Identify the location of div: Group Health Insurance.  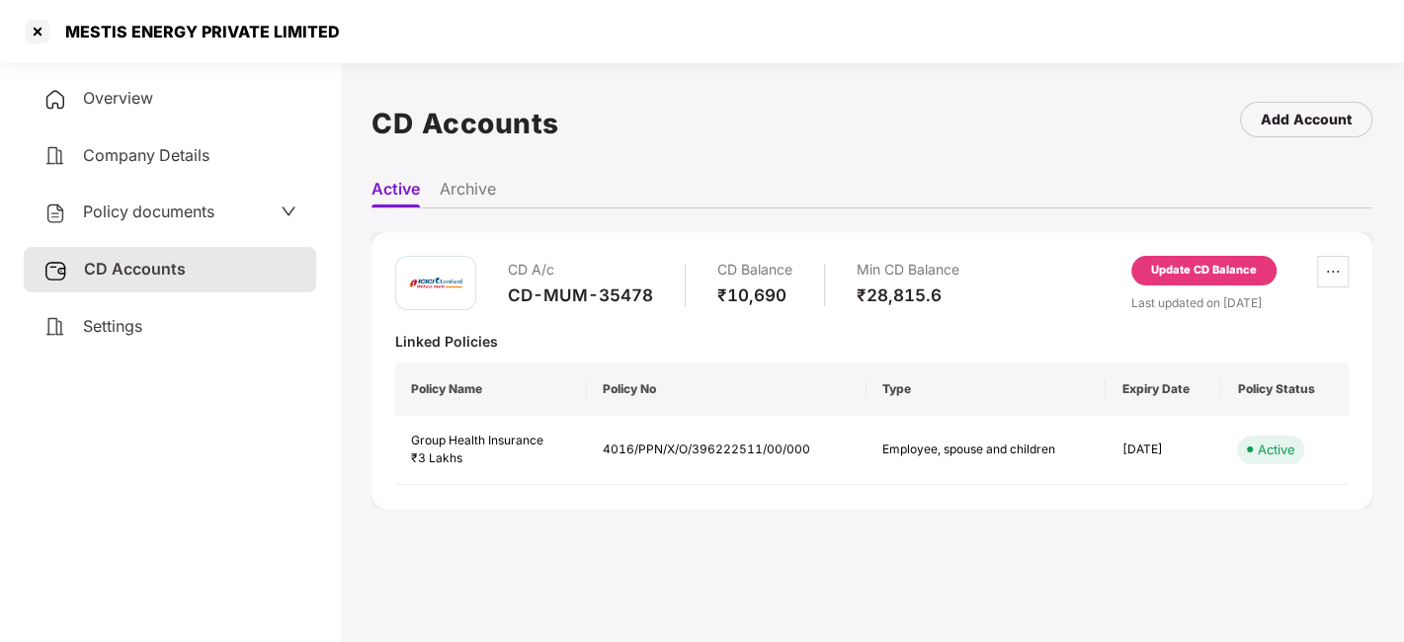
(491, 441).